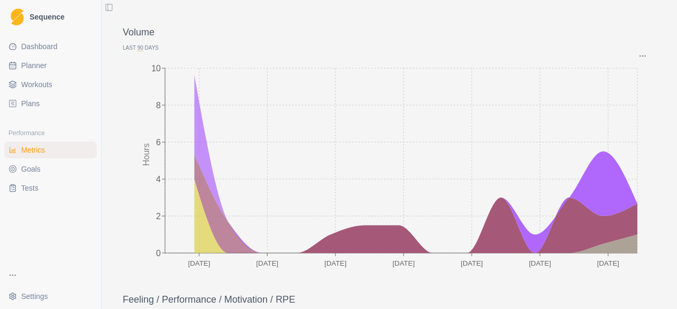 Image resolution: width=677 pixels, height=309 pixels. Describe the element at coordinates (389, 32) in the screenshot. I see `p: Volume` at that location.